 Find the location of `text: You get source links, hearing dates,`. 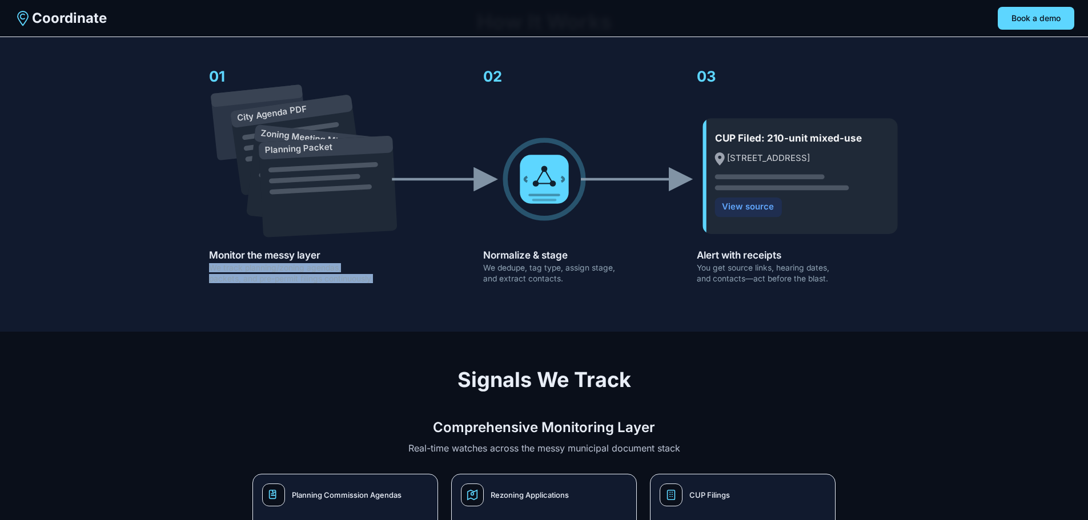

text: You get source links, hearing dates, is located at coordinates (763, 268).